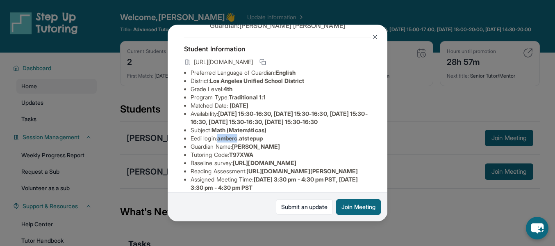  I want to click on span: Los Angeles Unified School District, so click(257, 80).